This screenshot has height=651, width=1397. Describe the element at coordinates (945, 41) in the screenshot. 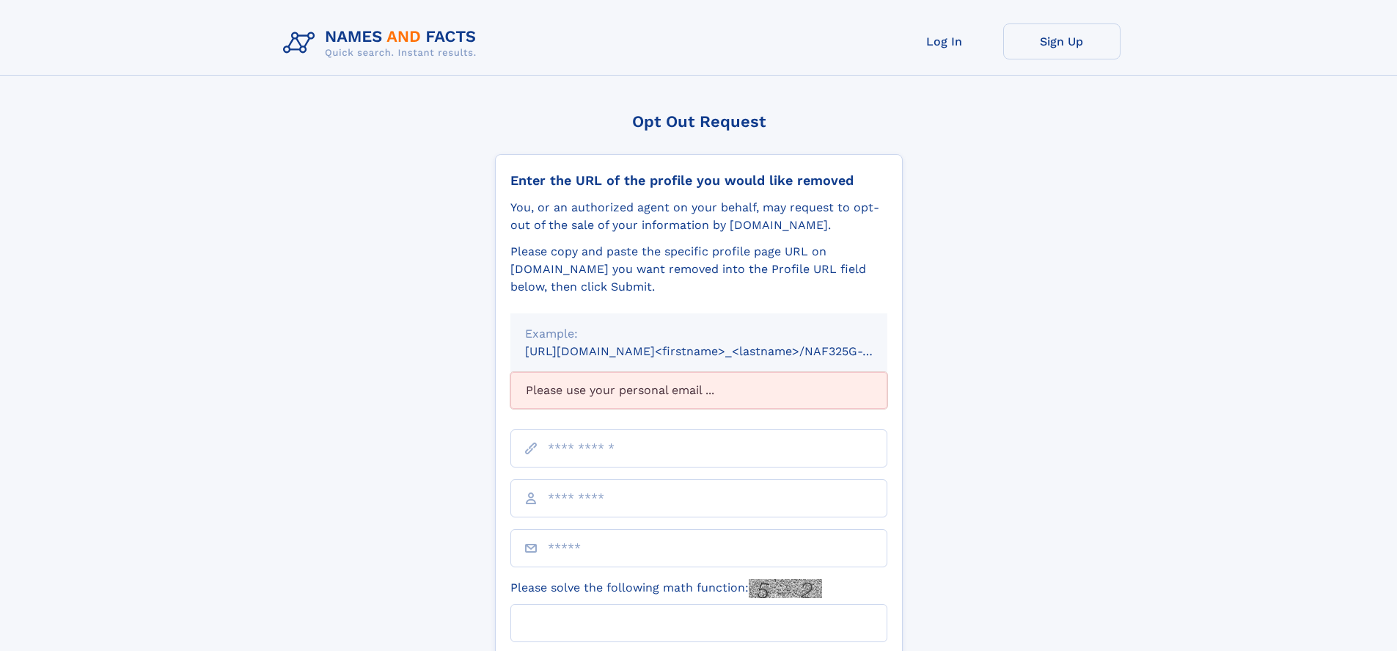

I see `a: Log In` at that location.